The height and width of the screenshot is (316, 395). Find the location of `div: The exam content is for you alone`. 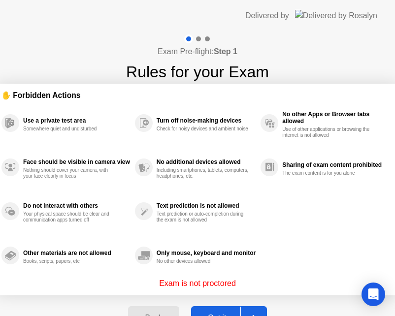

div: The exam content is for you alone is located at coordinates (329, 173).